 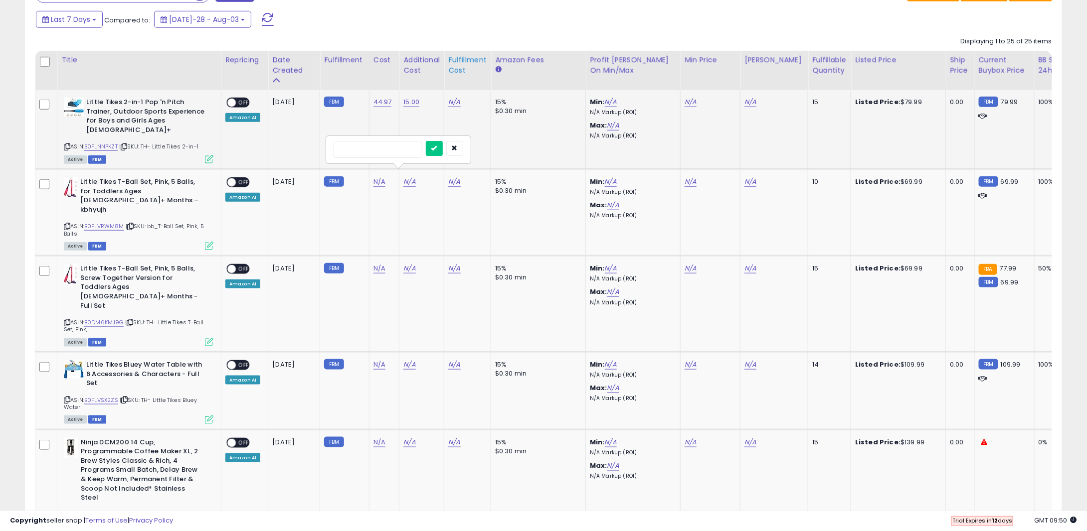 What do you see at coordinates (960, 65) in the screenshot?
I see `div: Ship Price` at bounding box center [960, 65].